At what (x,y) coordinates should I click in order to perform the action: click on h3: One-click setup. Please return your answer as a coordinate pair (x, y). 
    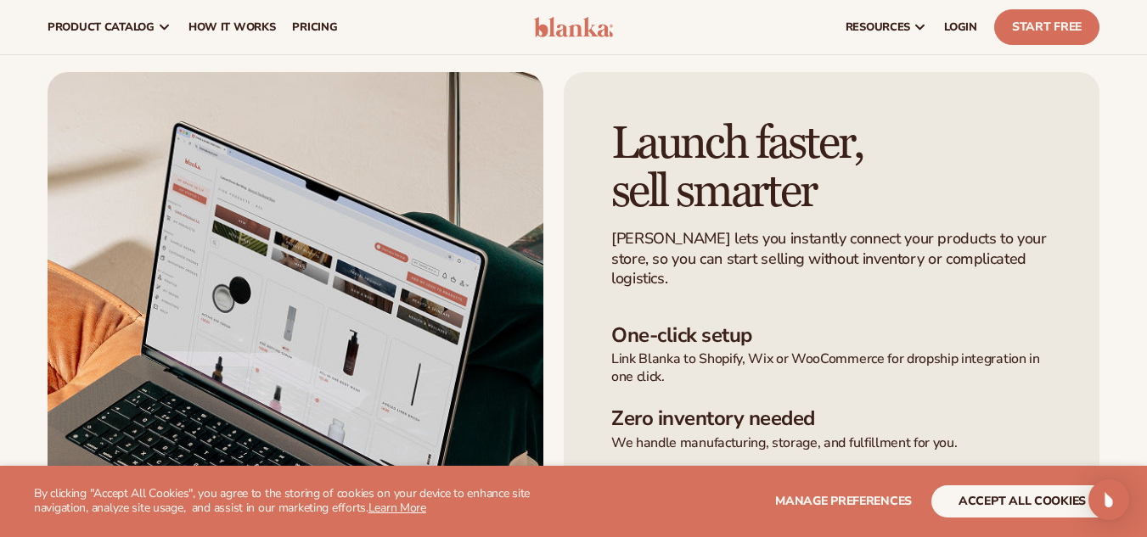
    Looking at the image, I should click on (831, 335).